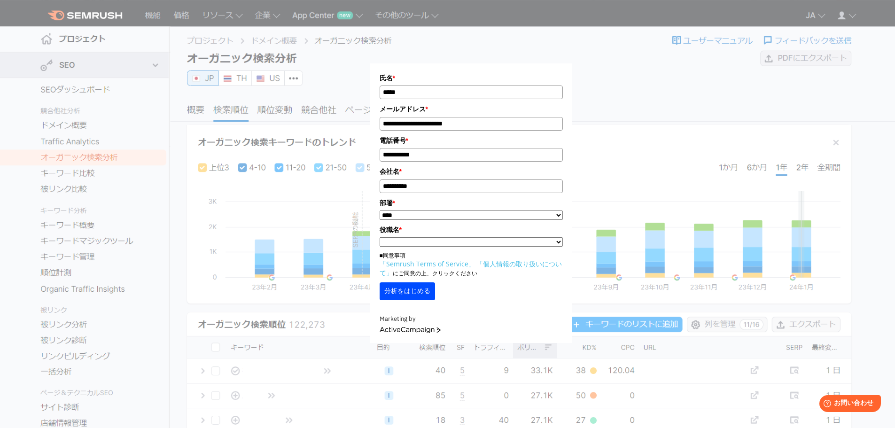 This screenshot has width=895, height=428. Describe the element at coordinates (471, 171) in the screenshot. I see `label: 会社名` at that location.